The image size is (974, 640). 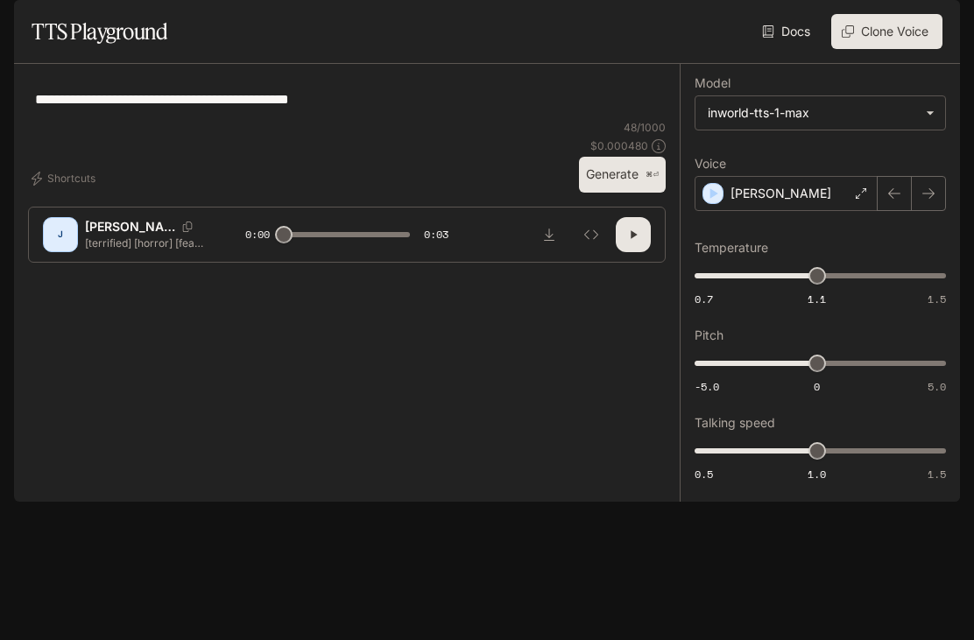 I want to click on span: 1.1, so click(x=817, y=299).